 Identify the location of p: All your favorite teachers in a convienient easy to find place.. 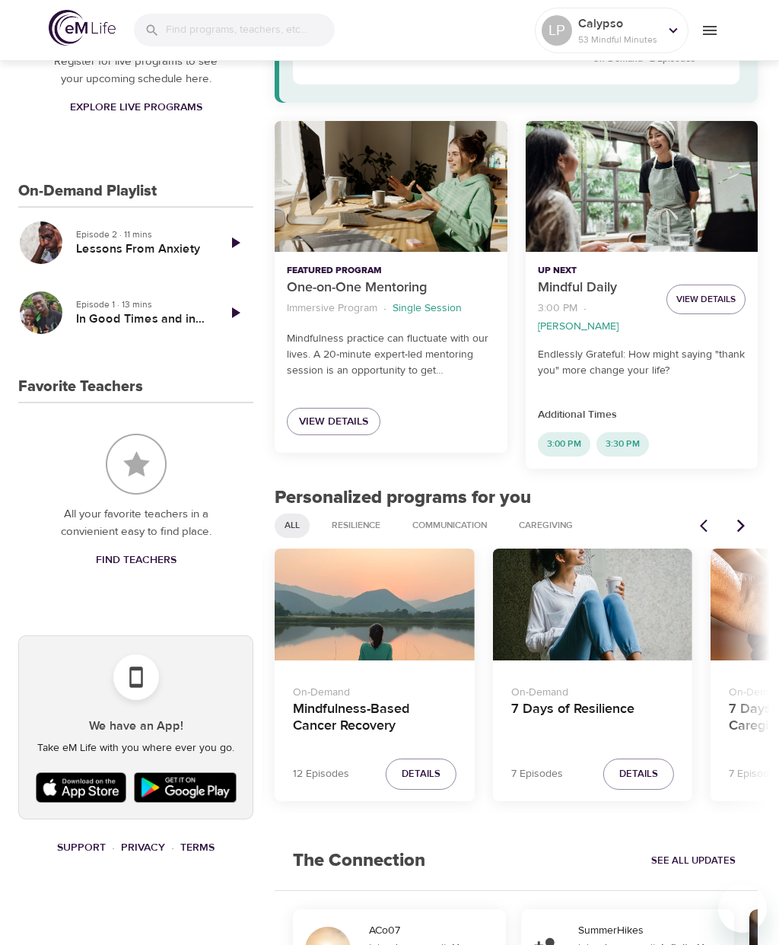
(135, 523).